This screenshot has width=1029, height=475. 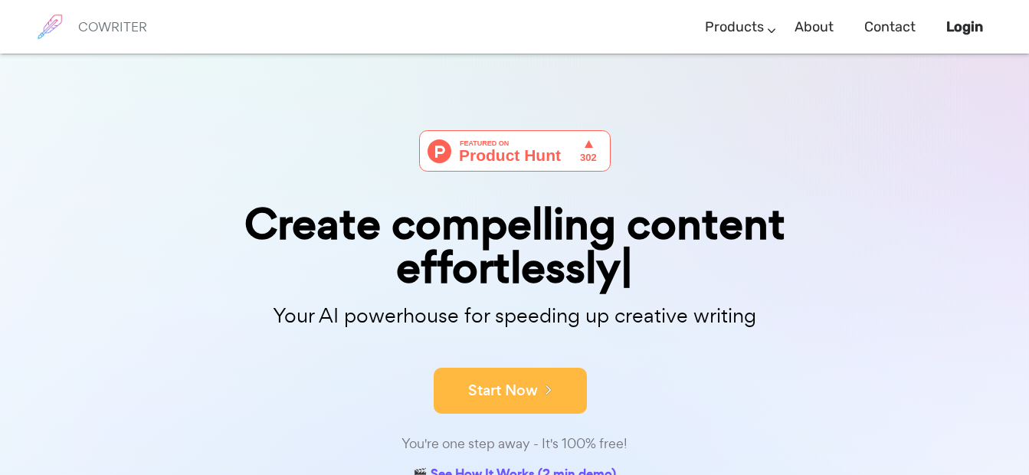 I want to click on p: Your AI powerhouse for speeding up creative writing, so click(x=515, y=316).